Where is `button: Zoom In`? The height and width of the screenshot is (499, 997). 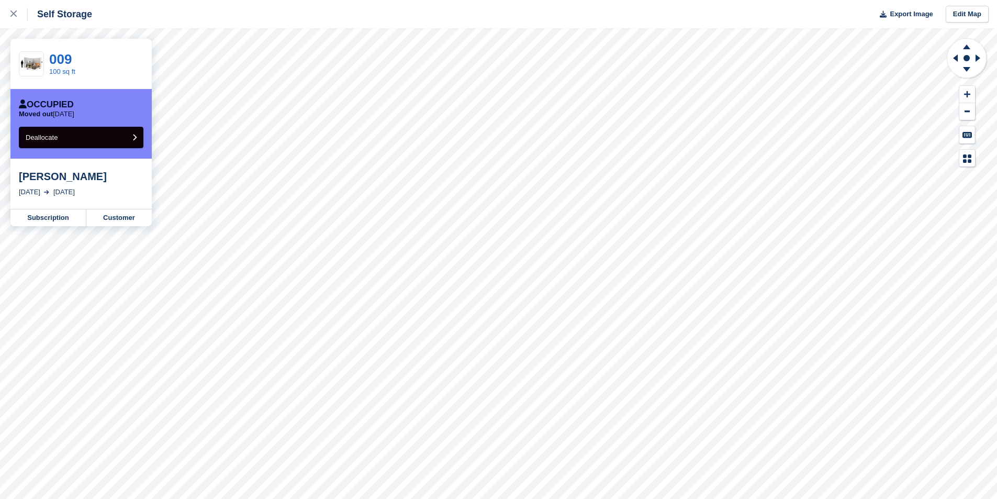 button: Zoom In is located at coordinates (967, 94).